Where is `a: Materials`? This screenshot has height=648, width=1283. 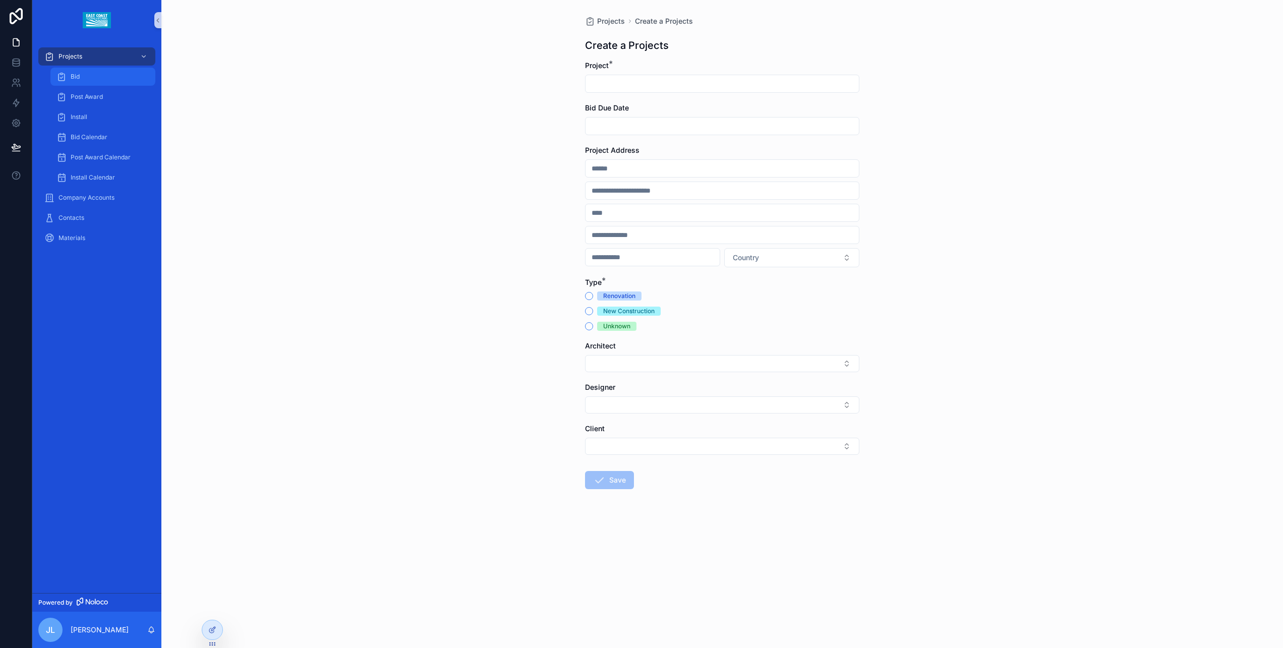
a: Materials is located at coordinates (97, 238).